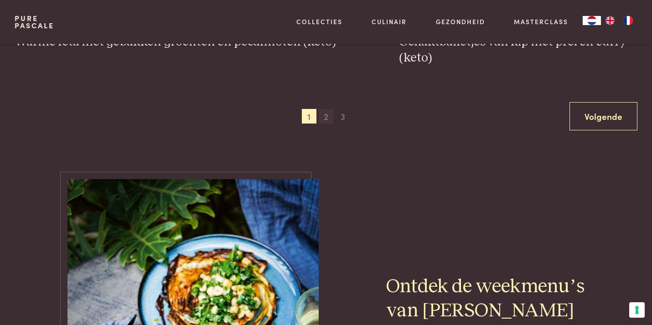  Describe the element at coordinates (343, 116) in the screenshot. I see `span: 3` at that location.